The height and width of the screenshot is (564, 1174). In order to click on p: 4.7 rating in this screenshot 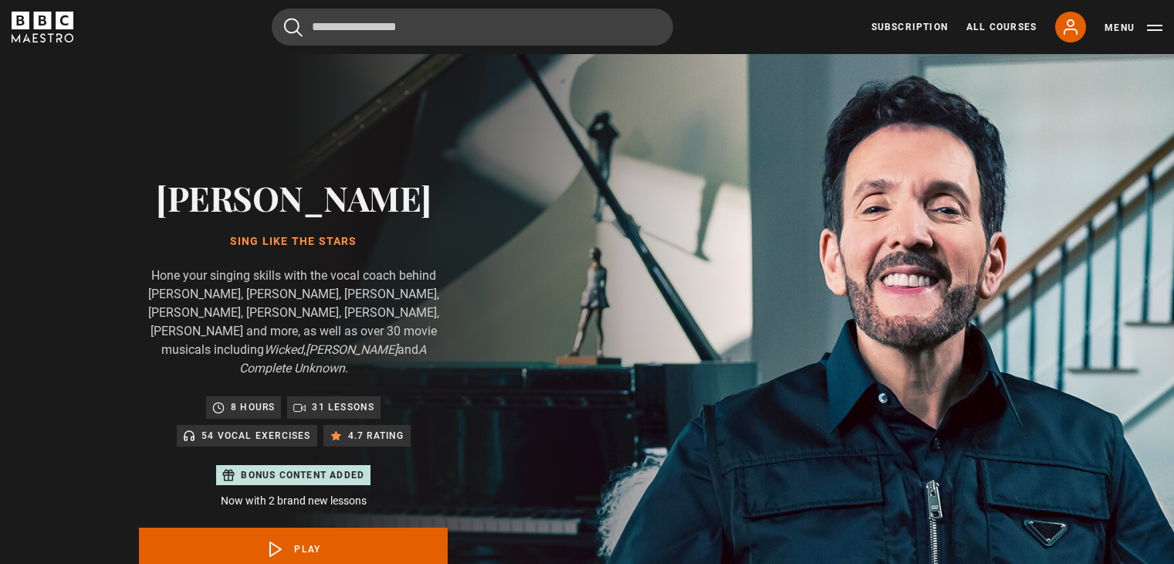, I will do `click(376, 435)`.